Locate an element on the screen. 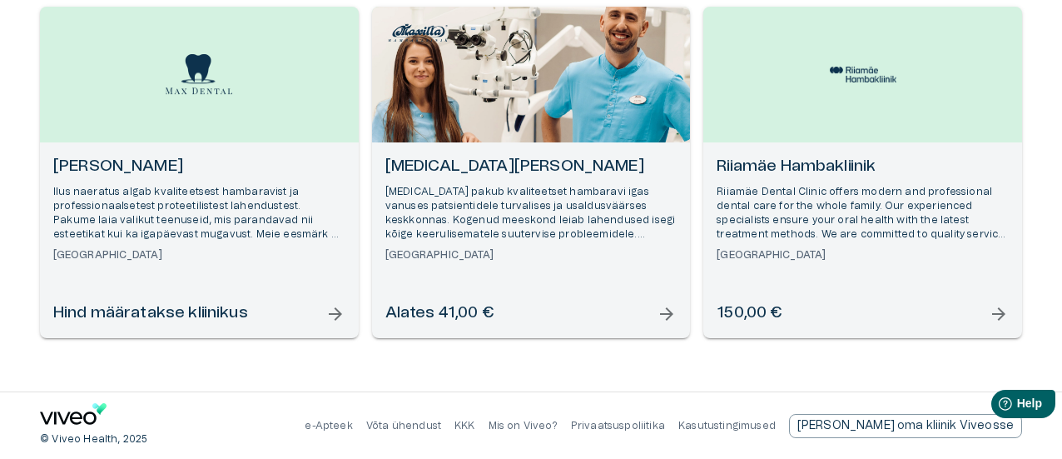 This screenshot has width=1062, height=459. a: Kasutustingimused is located at coordinates (727, 425).